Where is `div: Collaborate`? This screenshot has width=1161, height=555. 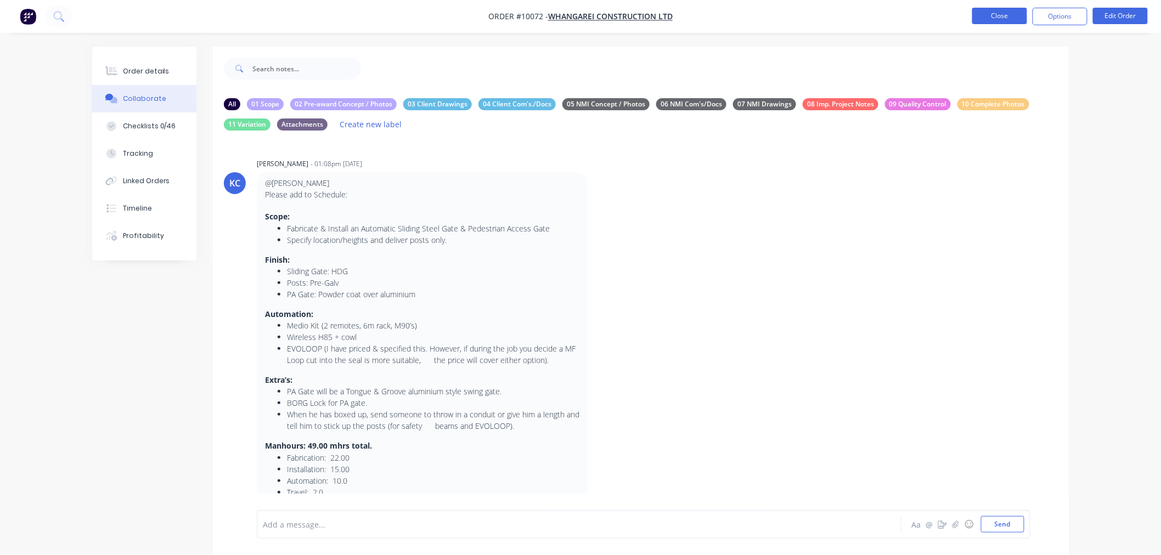 div: Collaborate is located at coordinates (144, 99).